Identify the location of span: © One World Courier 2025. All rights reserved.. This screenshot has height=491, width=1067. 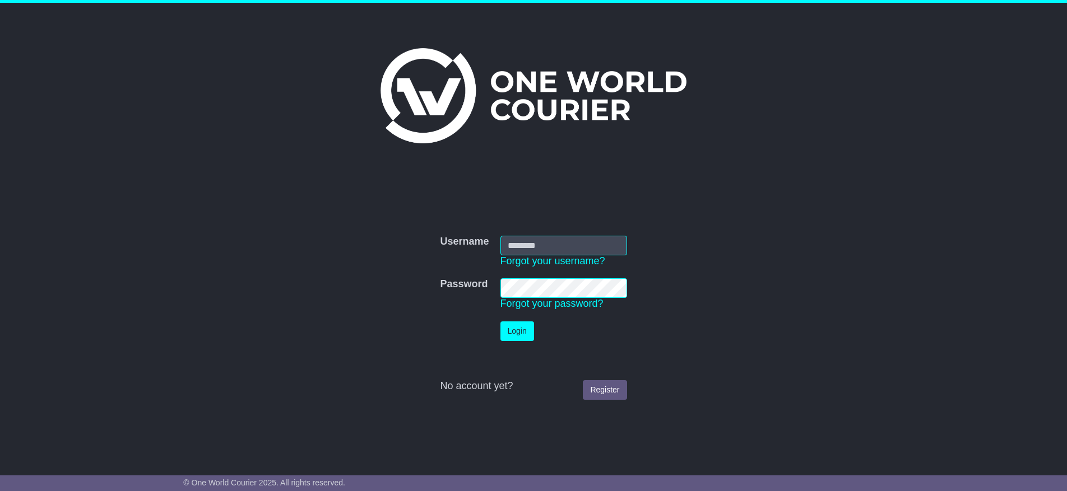
(264, 483).